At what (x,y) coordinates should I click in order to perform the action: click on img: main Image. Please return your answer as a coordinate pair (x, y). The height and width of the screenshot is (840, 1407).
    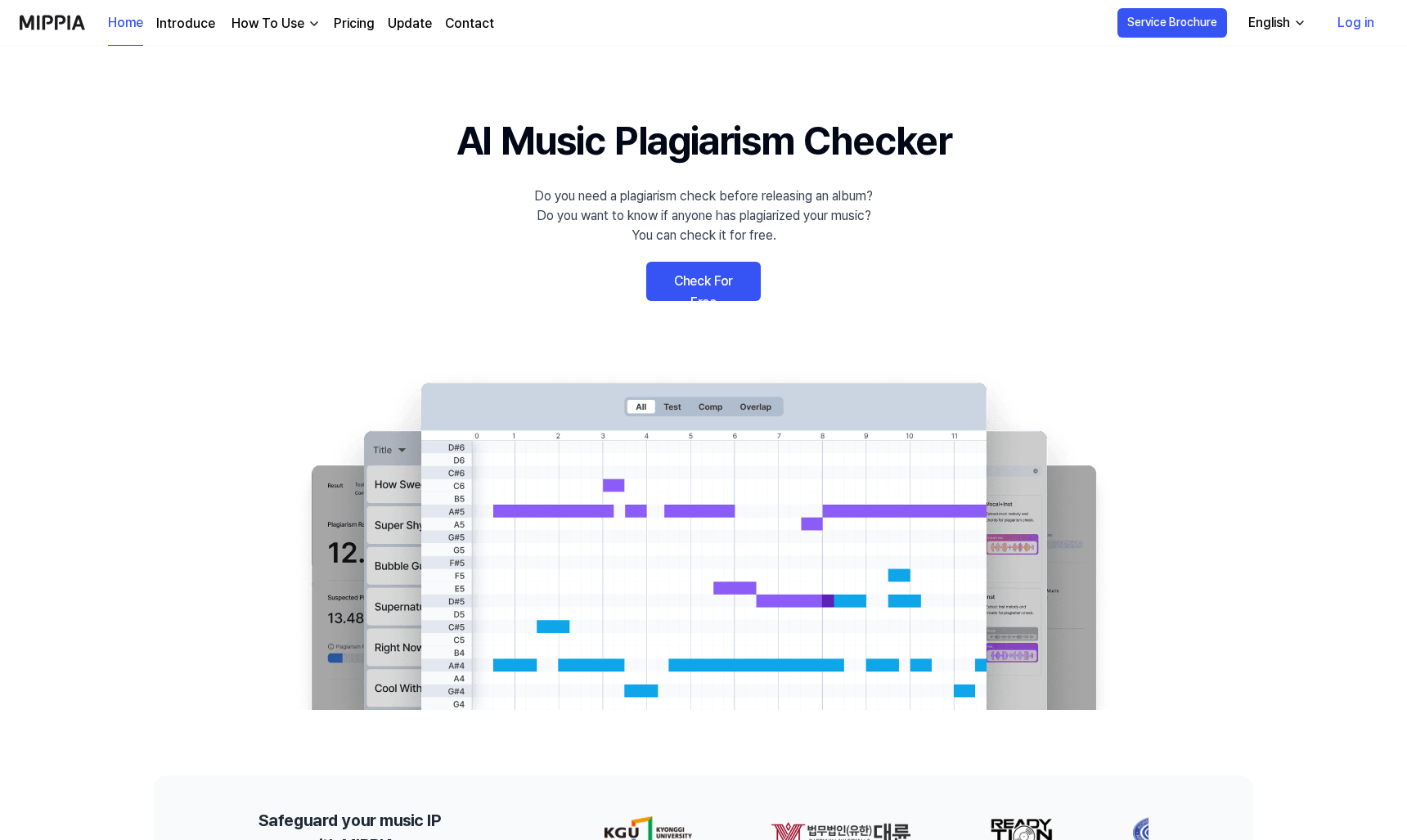
    Looking at the image, I should click on (704, 538).